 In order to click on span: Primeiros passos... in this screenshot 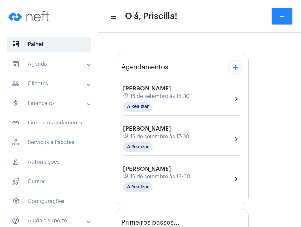, I will do `click(151, 223)`.